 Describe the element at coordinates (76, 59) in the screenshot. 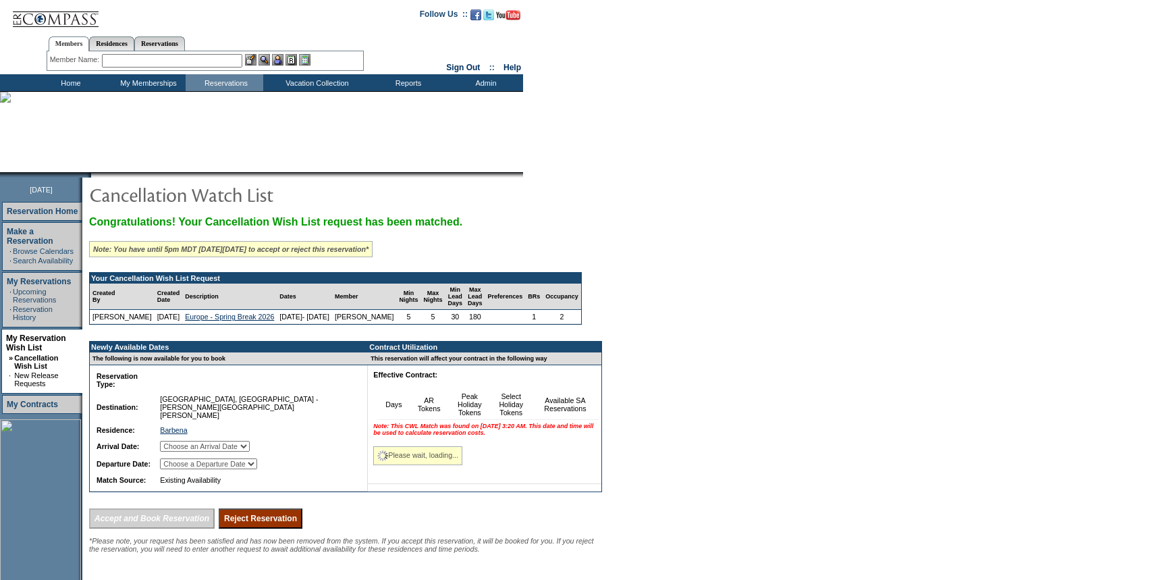

I see `div: Member Name:` at that location.